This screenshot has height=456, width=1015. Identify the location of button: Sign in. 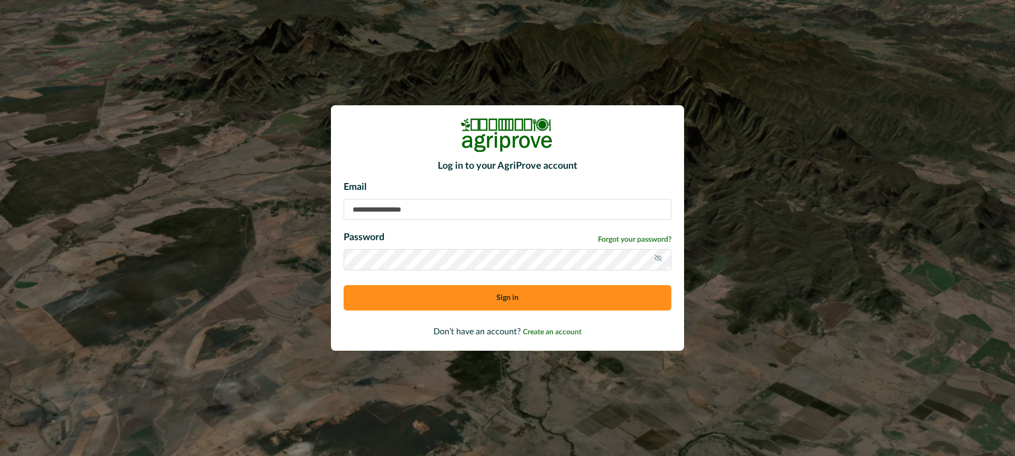
(508, 298).